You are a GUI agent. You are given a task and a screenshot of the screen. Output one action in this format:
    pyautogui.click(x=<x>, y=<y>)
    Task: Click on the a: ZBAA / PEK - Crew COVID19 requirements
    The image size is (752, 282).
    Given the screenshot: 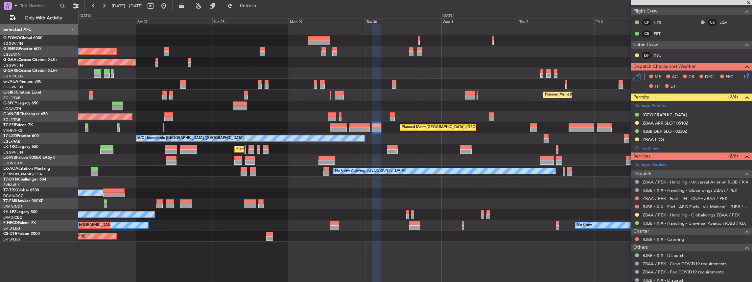 What is the action you would take?
    pyautogui.click(x=685, y=263)
    